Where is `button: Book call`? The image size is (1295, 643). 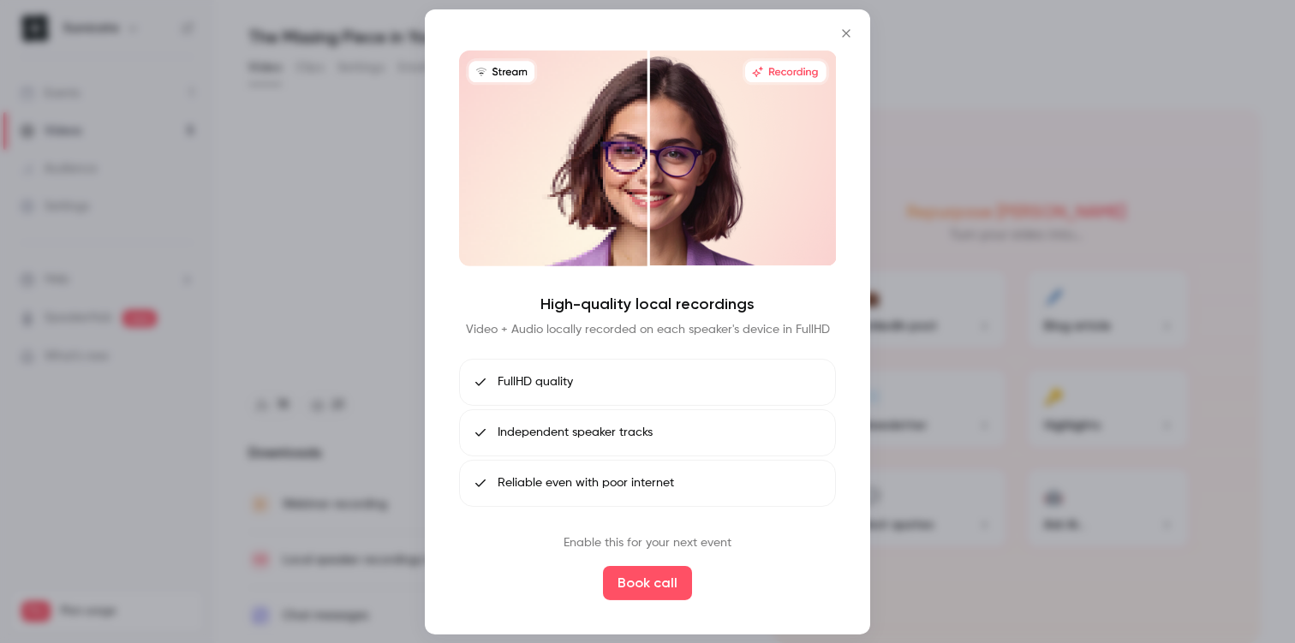
button: Book call is located at coordinates (647, 583).